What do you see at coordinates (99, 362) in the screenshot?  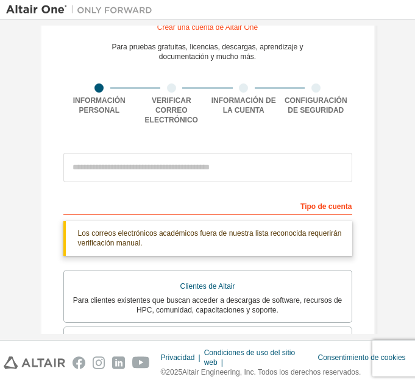 I see `img: instagram.svg` at bounding box center [99, 362].